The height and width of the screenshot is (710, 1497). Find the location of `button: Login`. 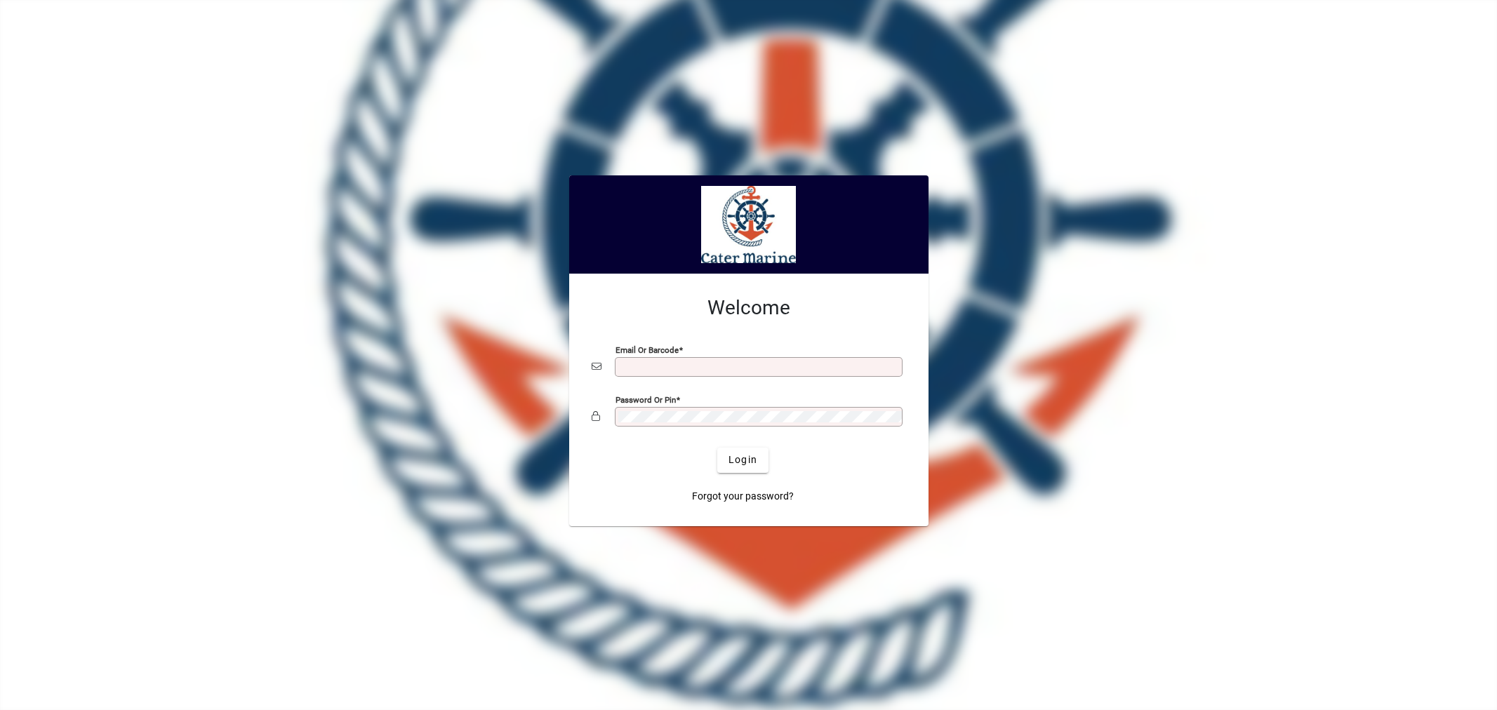

button: Login is located at coordinates (742, 460).